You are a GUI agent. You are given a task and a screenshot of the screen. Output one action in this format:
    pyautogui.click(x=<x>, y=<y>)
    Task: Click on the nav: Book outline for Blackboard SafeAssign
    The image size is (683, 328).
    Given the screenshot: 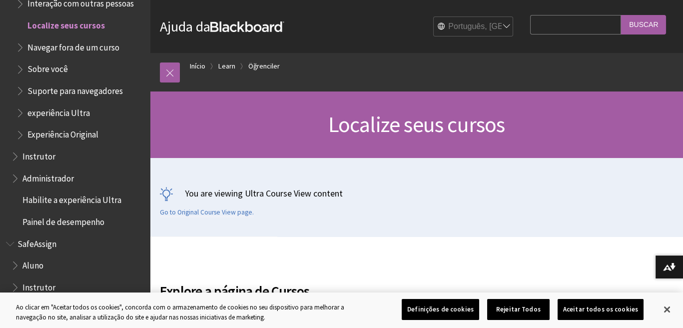 What is the action you would take?
    pyautogui.click(x=75, y=276)
    